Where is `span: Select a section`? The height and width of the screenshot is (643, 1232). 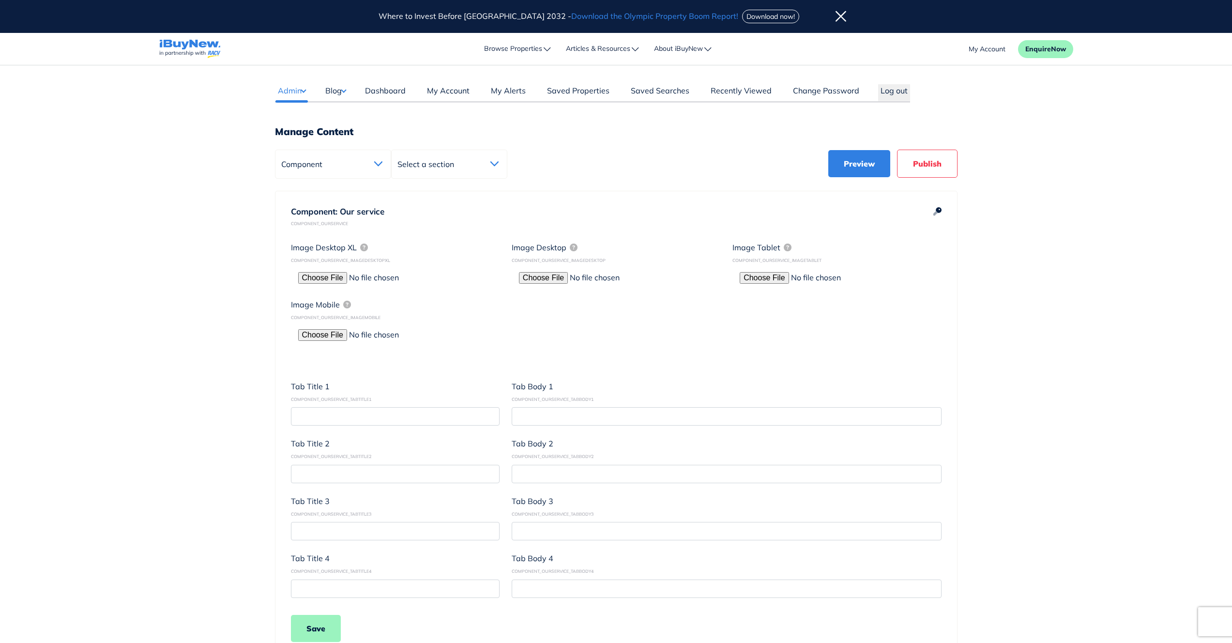 span: Select a section is located at coordinates (428, 164).